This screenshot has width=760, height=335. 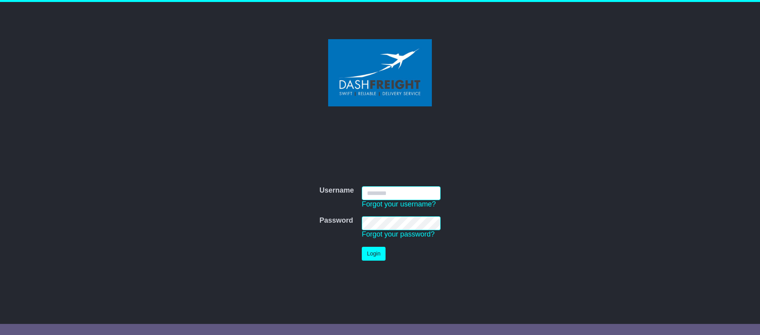 I want to click on label: Username, so click(x=336, y=191).